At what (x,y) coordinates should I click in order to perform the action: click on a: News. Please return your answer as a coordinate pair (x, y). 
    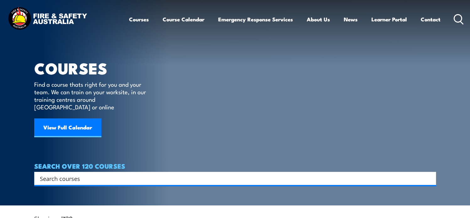
    Looking at the image, I should click on (351, 19).